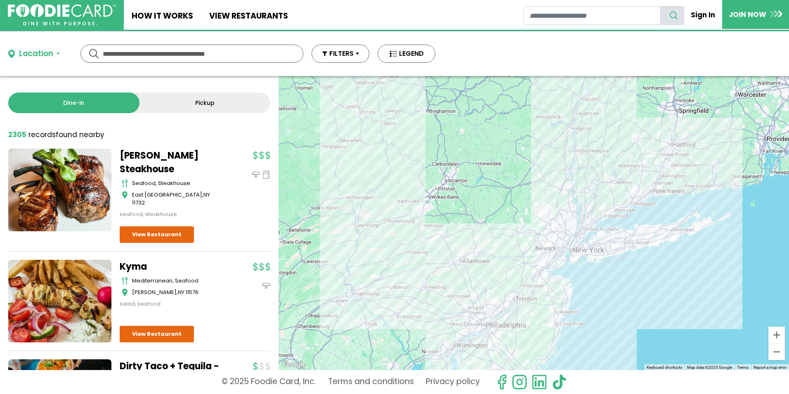 Image resolution: width=789 pixels, height=394 pixels. What do you see at coordinates (17, 135) in the screenshot?
I see `strong: 2305` at bounding box center [17, 135].